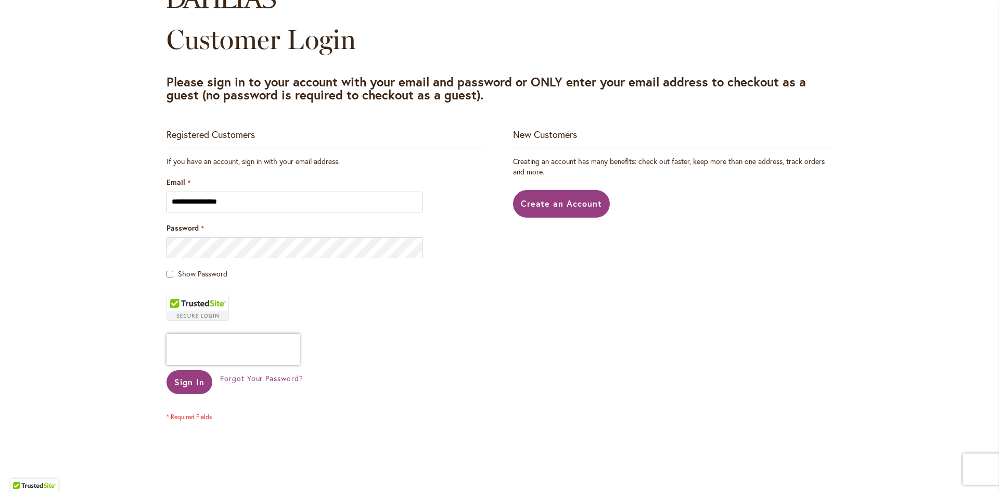  Describe the element at coordinates (326, 161) in the screenshot. I see `div: If you have an account, sign in with your email address.` at that location.